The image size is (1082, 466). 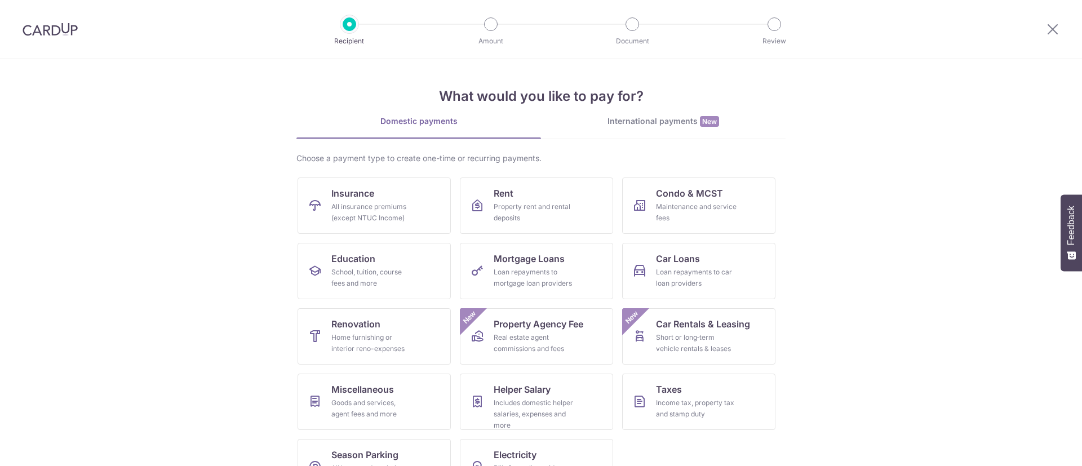 What do you see at coordinates (663, 121) in the screenshot?
I see `div: International payments` at bounding box center [663, 121].